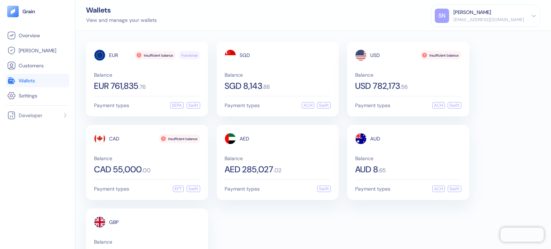  Describe the element at coordinates (113, 55) in the screenshot. I see `span: EUR` at that location.